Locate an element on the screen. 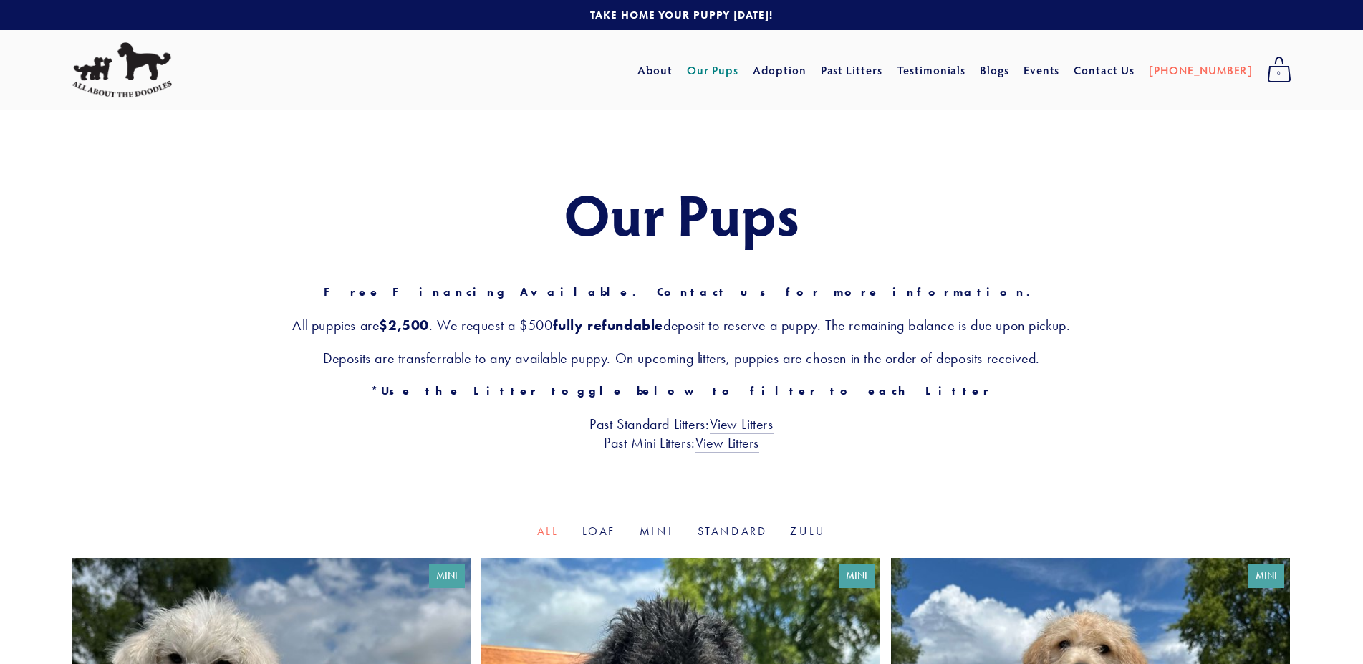 The height and width of the screenshot is (664, 1363). a: Loaf is located at coordinates (600, 531).